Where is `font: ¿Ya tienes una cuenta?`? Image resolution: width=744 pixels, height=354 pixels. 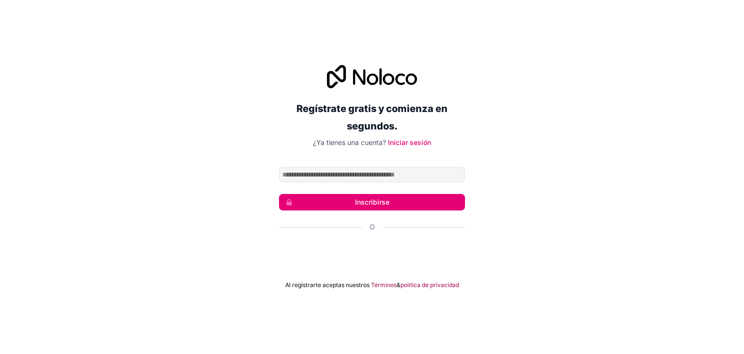 font: ¿Ya tienes una cuenta? is located at coordinates (349, 142).